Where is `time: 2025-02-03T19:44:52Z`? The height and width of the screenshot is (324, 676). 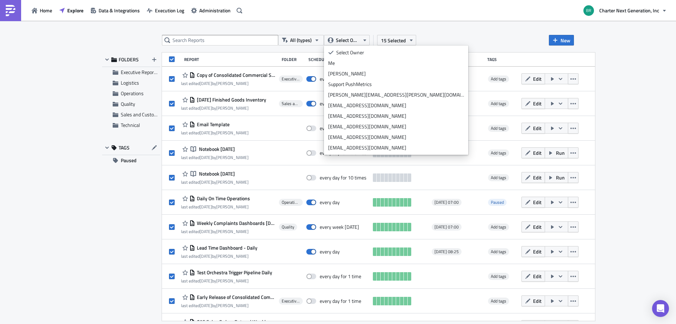
time: 2025-02-03T19:44:52Z is located at coordinates (206, 280).